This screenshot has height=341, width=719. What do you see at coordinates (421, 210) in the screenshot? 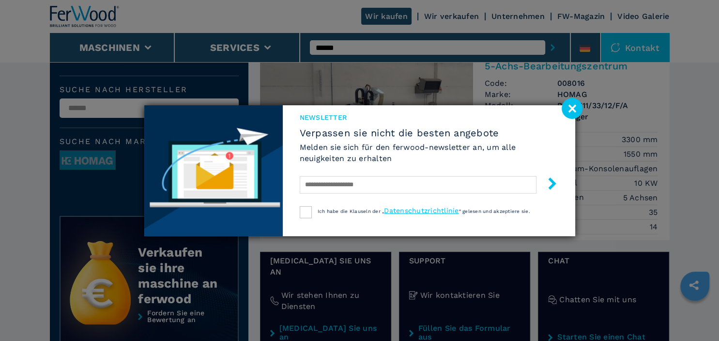
I see `a: Datenschutzrichtlinie` at bounding box center [421, 210].